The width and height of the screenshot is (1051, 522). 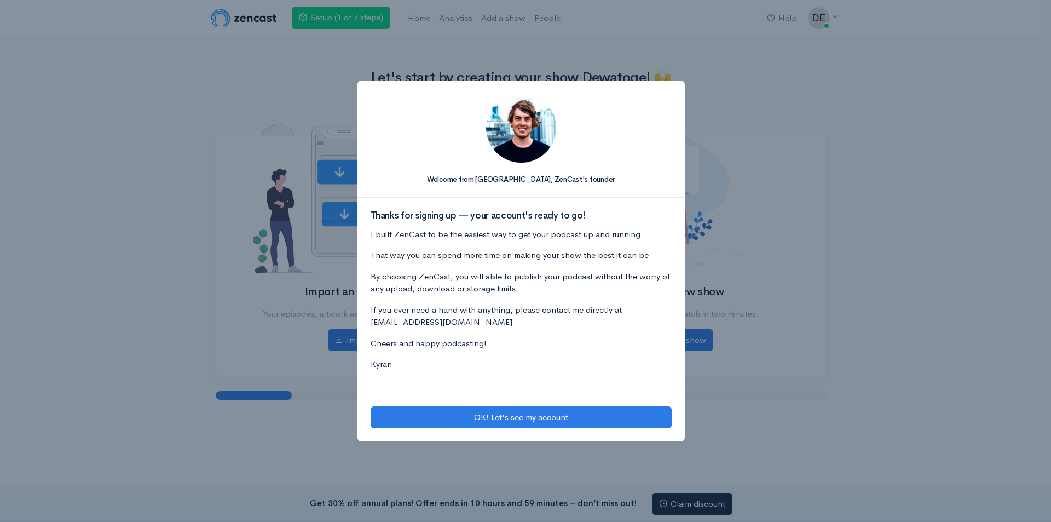 I want to click on p: By choosing ZenCast, you will able to publish your podcast without the worry of any upload, downl..., so click(x=521, y=282).